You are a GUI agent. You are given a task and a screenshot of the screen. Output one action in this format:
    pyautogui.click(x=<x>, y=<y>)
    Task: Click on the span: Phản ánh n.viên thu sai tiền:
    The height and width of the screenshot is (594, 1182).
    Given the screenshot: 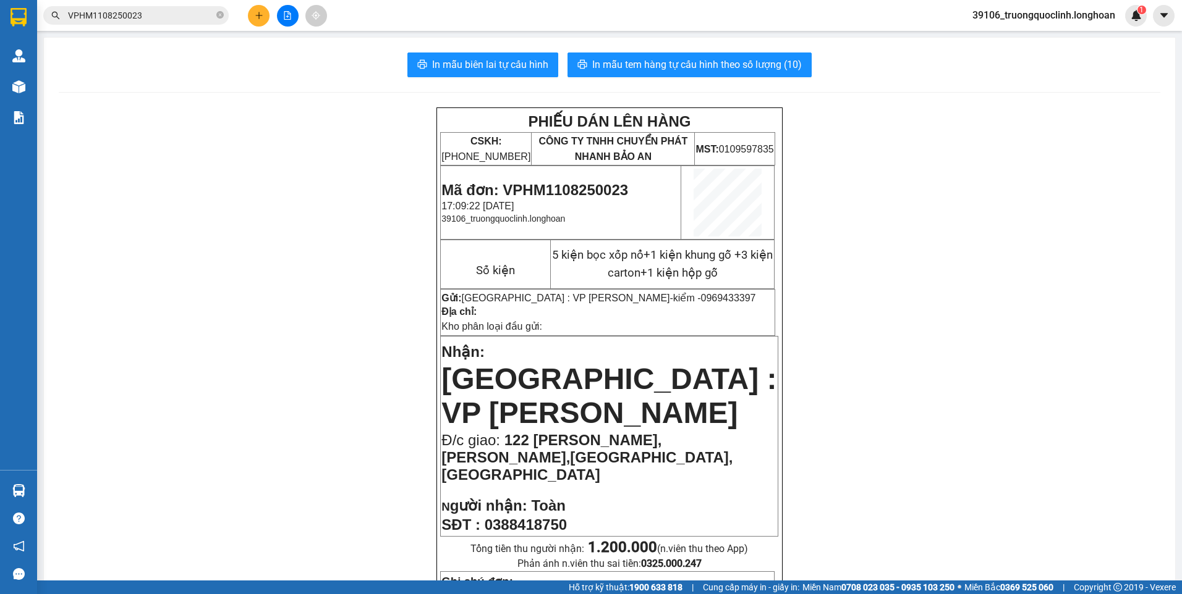 What is the action you would take?
    pyautogui.click(x=609, y=564)
    